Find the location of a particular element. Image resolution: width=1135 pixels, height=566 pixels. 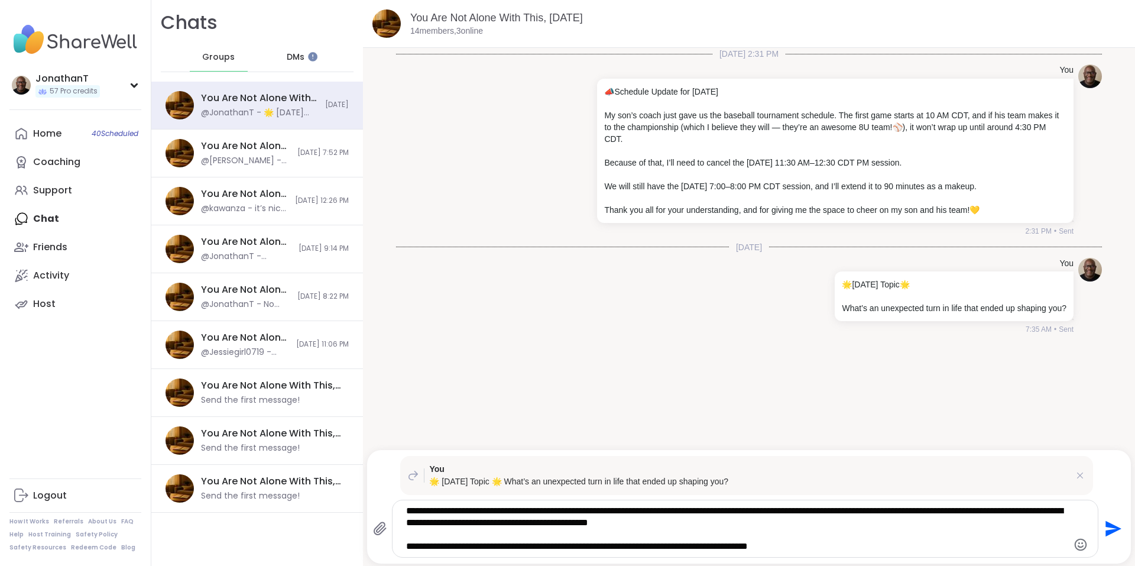

a: FAQ is located at coordinates (127, 522).